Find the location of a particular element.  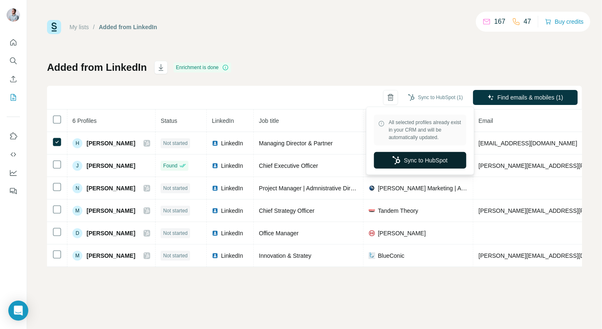

div: Enrichment is done is located at coordinates (202, 67).